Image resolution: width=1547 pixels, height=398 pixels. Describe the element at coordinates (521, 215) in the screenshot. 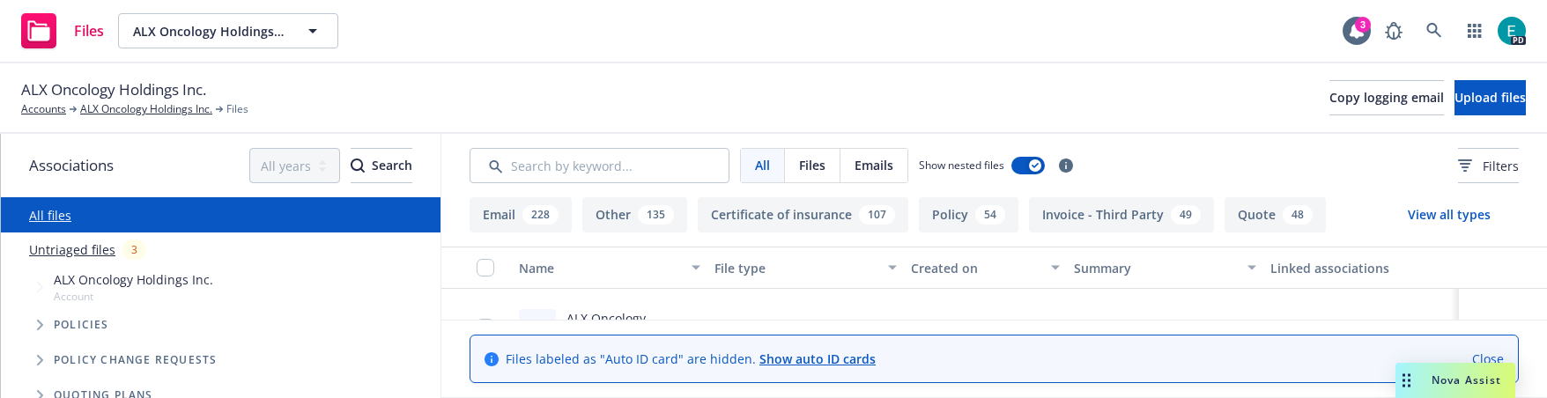

I see `button: Email` at that location.